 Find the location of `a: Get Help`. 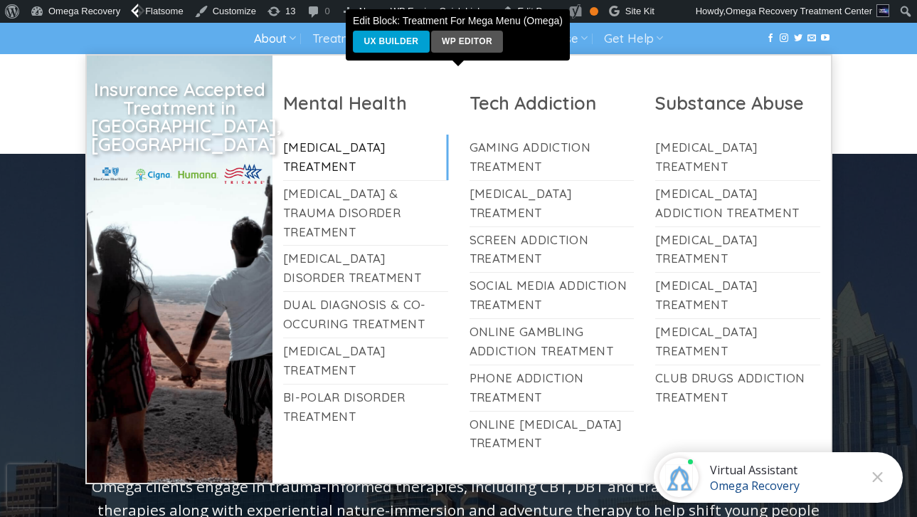

a: Get Help is located at coordinates (633, 38).